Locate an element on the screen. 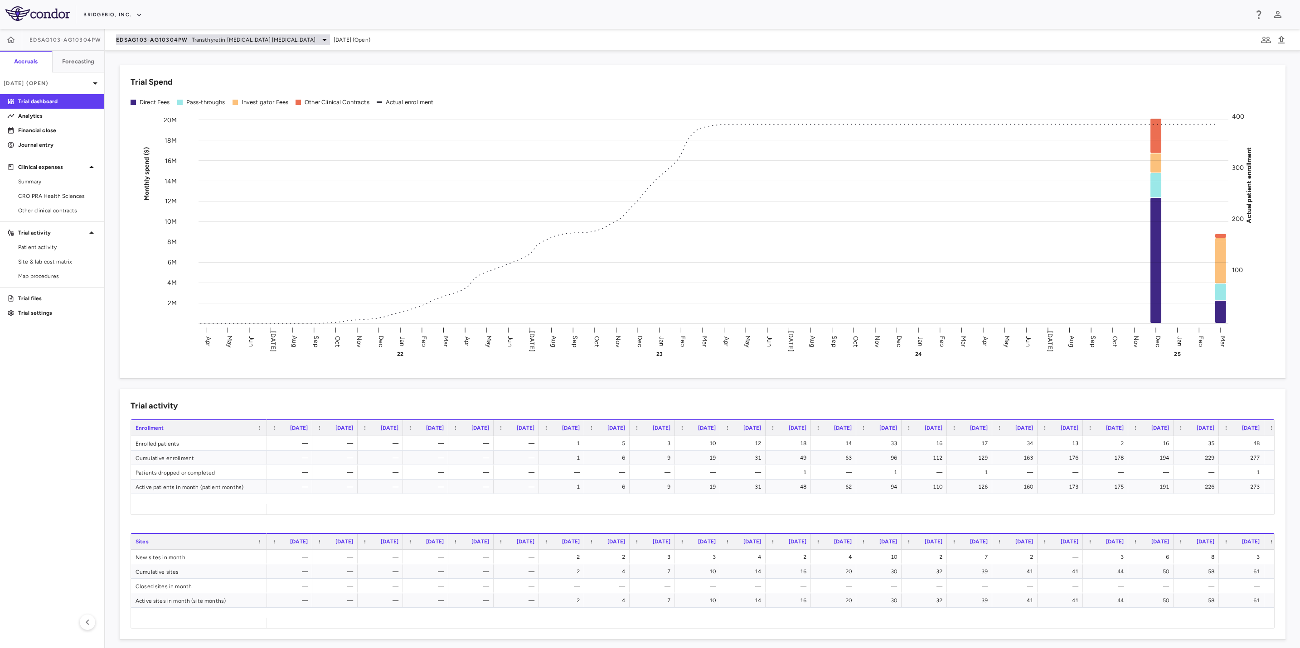 The height and width of the screenshot is (648, 1300). div: 31 is located at coordinates (745, 458).